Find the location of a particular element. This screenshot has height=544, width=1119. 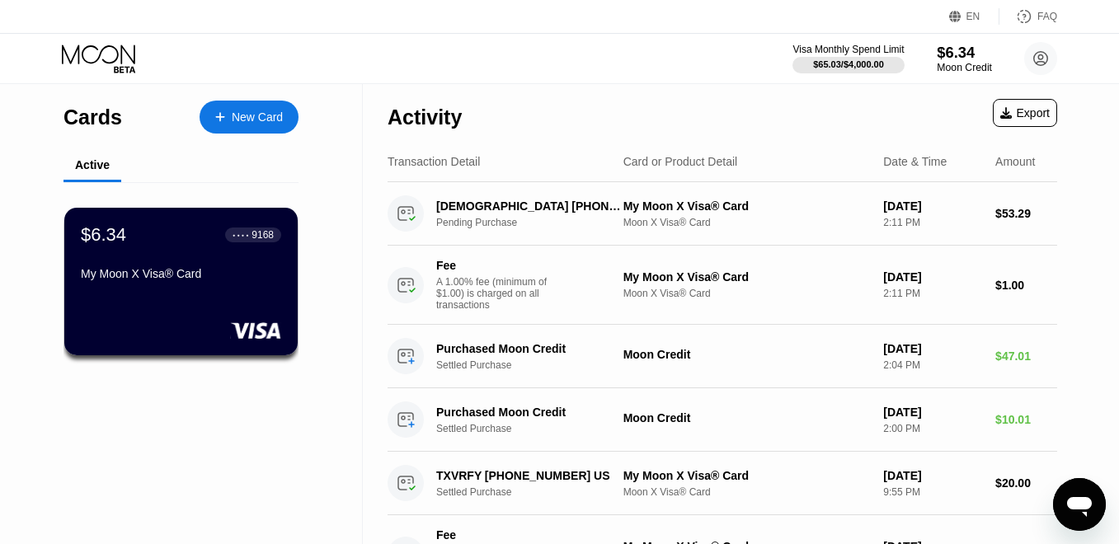

div: Active is located at coordinates (92, 165).